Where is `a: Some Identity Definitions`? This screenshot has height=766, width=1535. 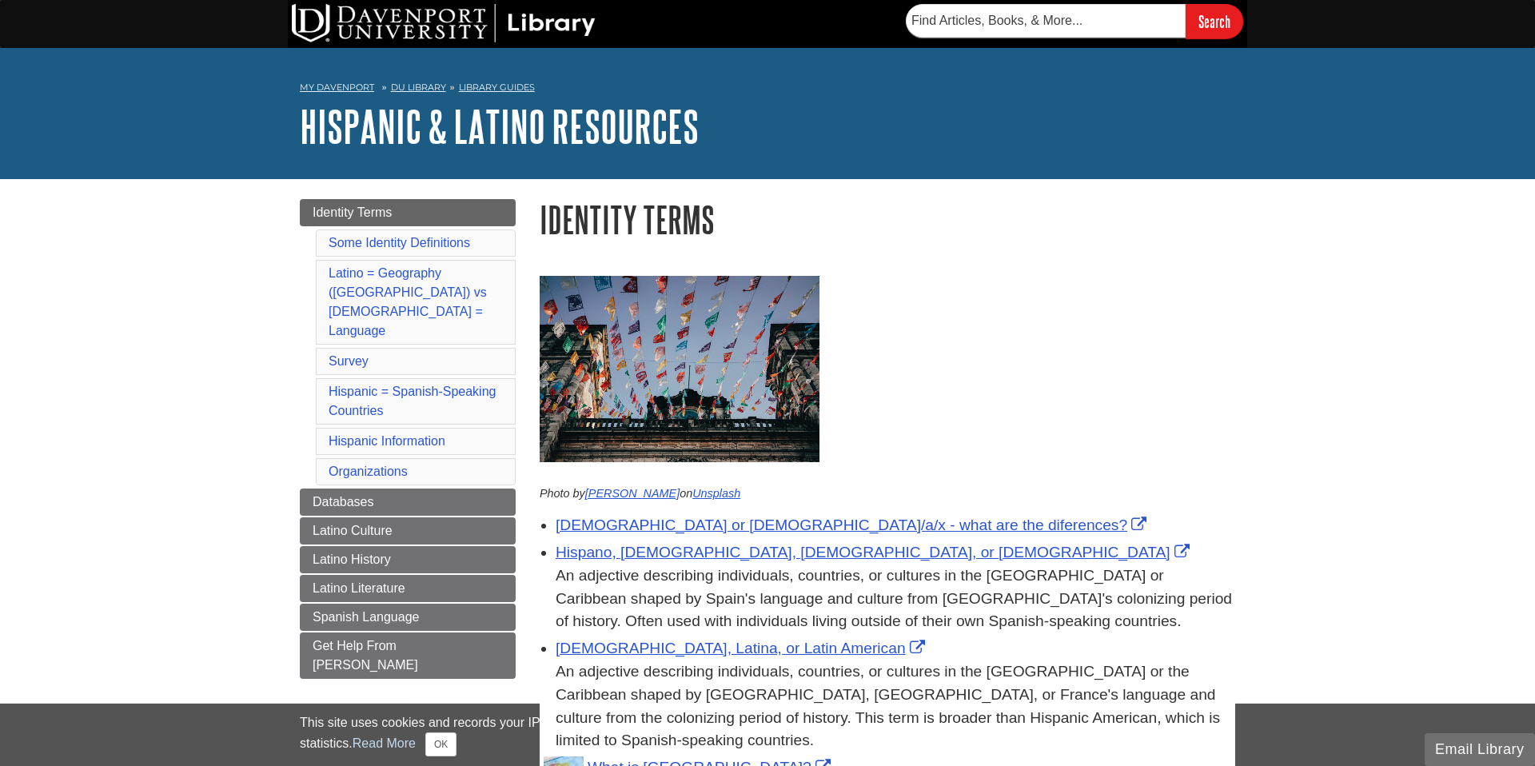 a: Some Identity Definitions is located at coordinates (399, 242).